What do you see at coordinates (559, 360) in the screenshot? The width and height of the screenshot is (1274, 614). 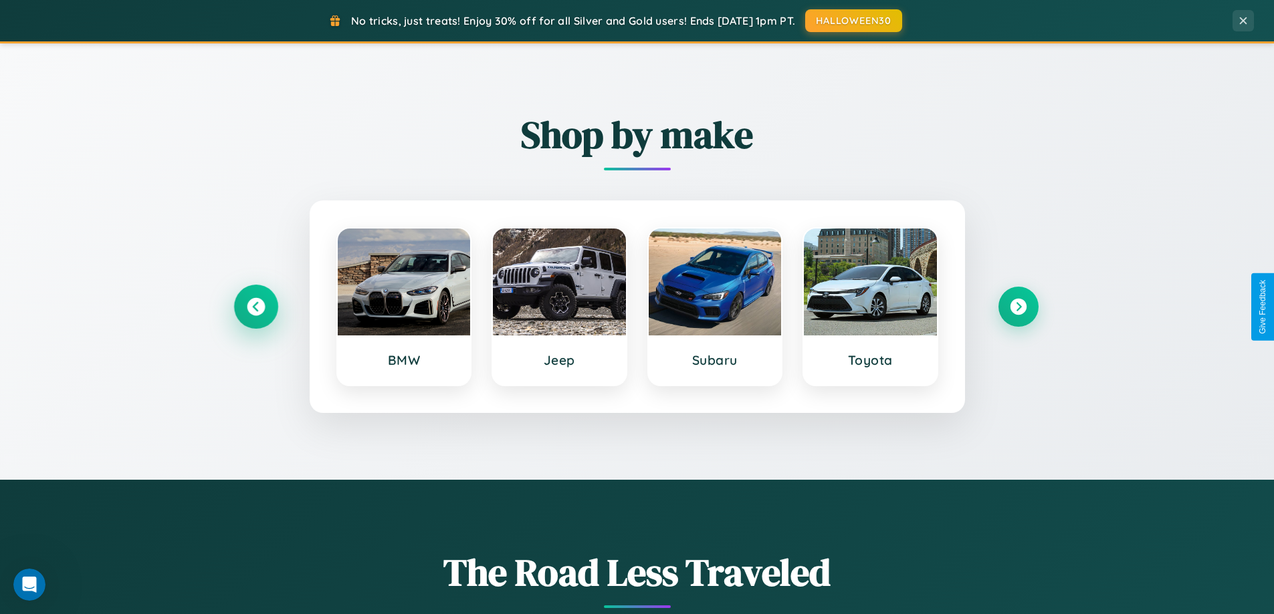 I see `h3: Jeep` at bounding box center [559, 360].